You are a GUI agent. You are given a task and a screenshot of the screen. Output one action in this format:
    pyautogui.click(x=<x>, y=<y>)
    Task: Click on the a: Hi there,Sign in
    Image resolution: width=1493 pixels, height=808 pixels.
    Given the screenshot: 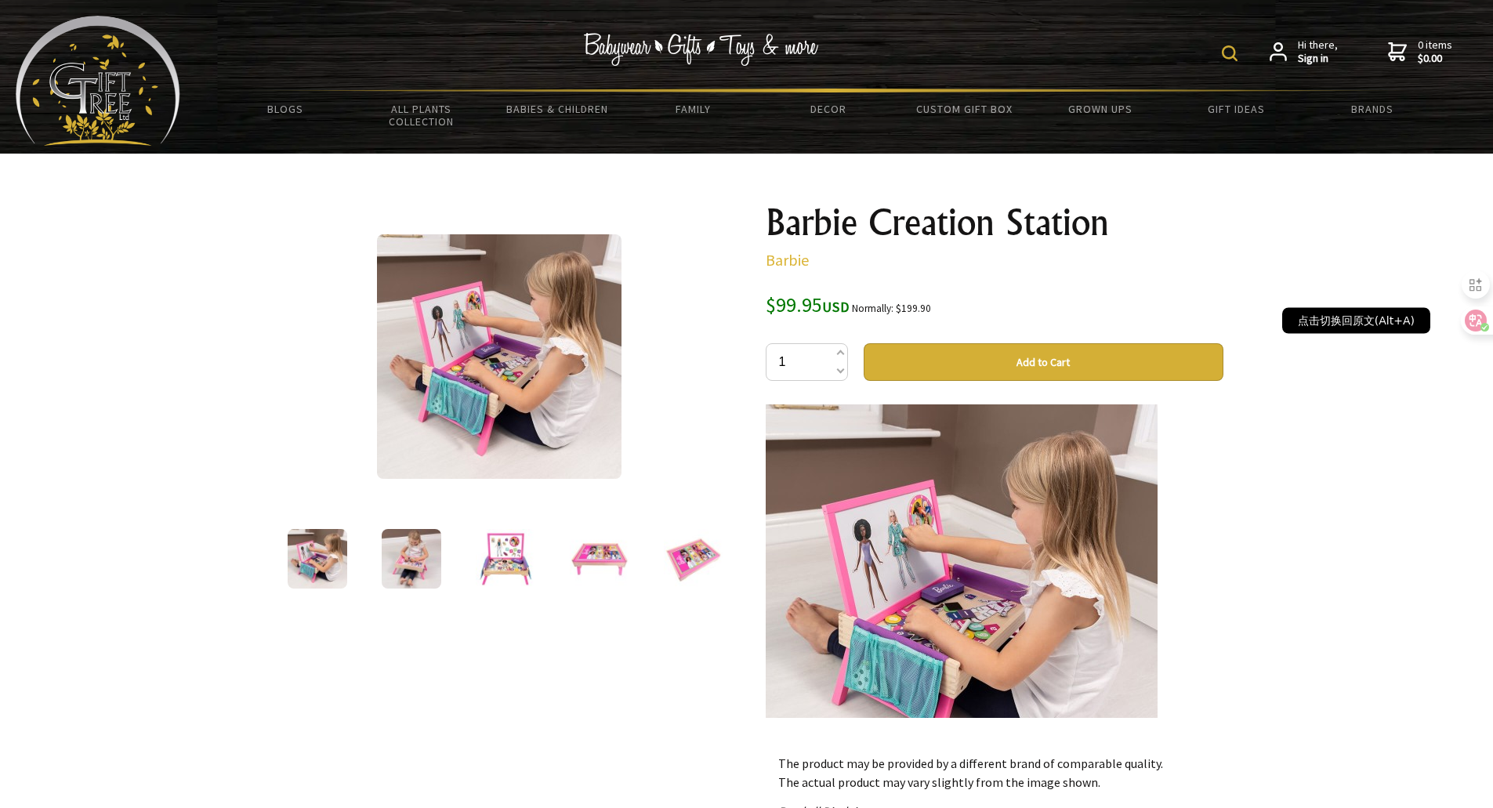 What is the action you would take?
    pyautogui.click(x=1303, y=52)
    